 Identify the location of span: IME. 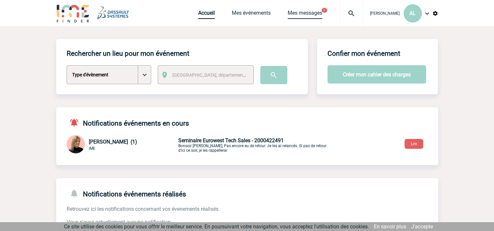
(92, 149).